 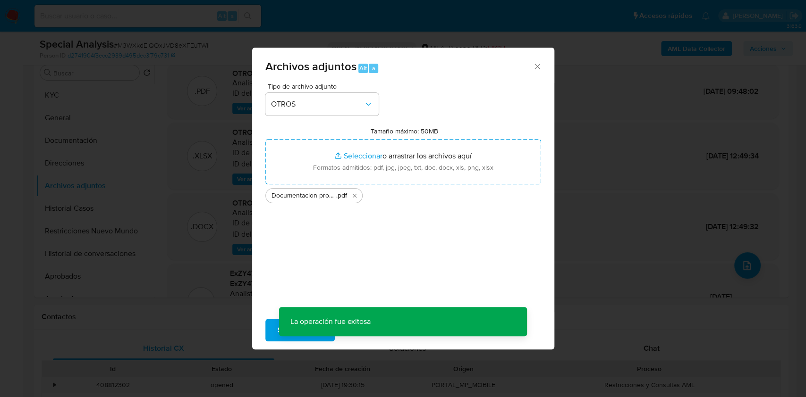 I want to click on span: Tipo de archivo adjunto, so click(x=324, y=86).